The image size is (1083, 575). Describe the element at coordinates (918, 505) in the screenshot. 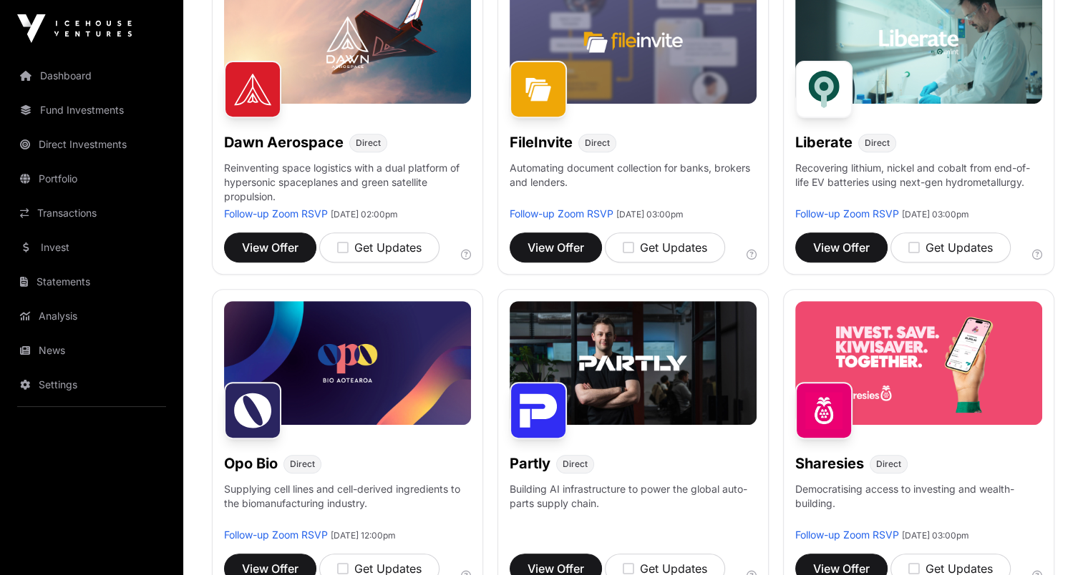

I see `p: Democratising access to investing and wealth-building.` at that location.